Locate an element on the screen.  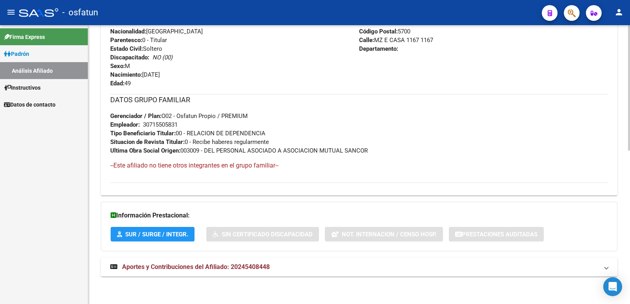
span: Padrón is located at coordinates (17, 54).